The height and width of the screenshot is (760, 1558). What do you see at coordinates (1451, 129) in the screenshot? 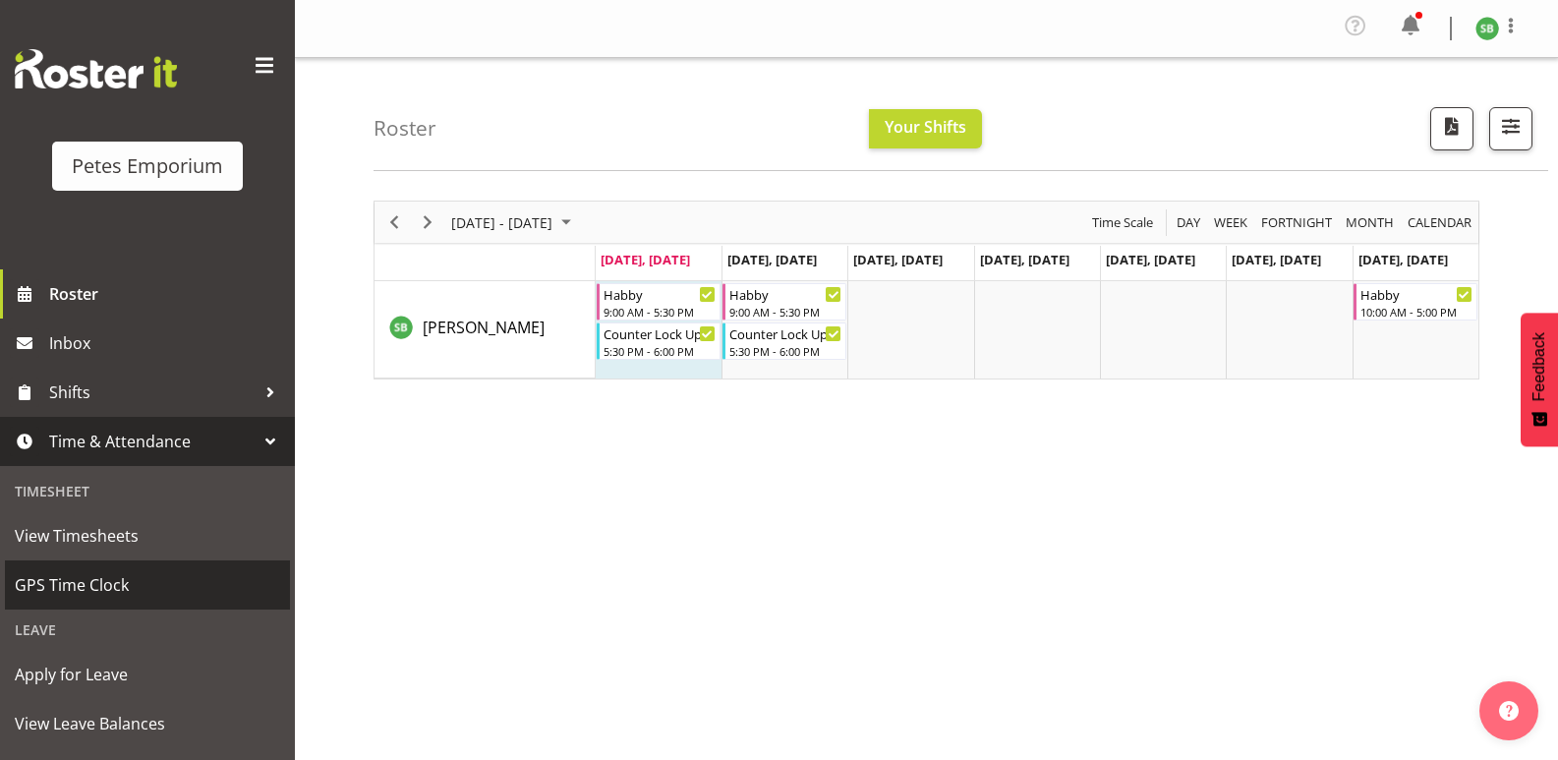
I see `button: Download a PDF of the roster according to the set date range.` at bounding box center [1451, 129].